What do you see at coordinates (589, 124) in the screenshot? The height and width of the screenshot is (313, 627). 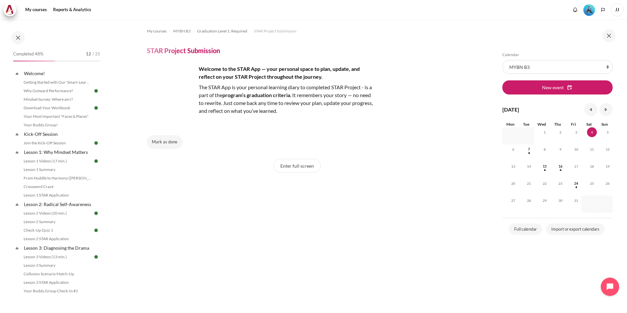 I see `span: Sat` at bounding box center [589, 124].